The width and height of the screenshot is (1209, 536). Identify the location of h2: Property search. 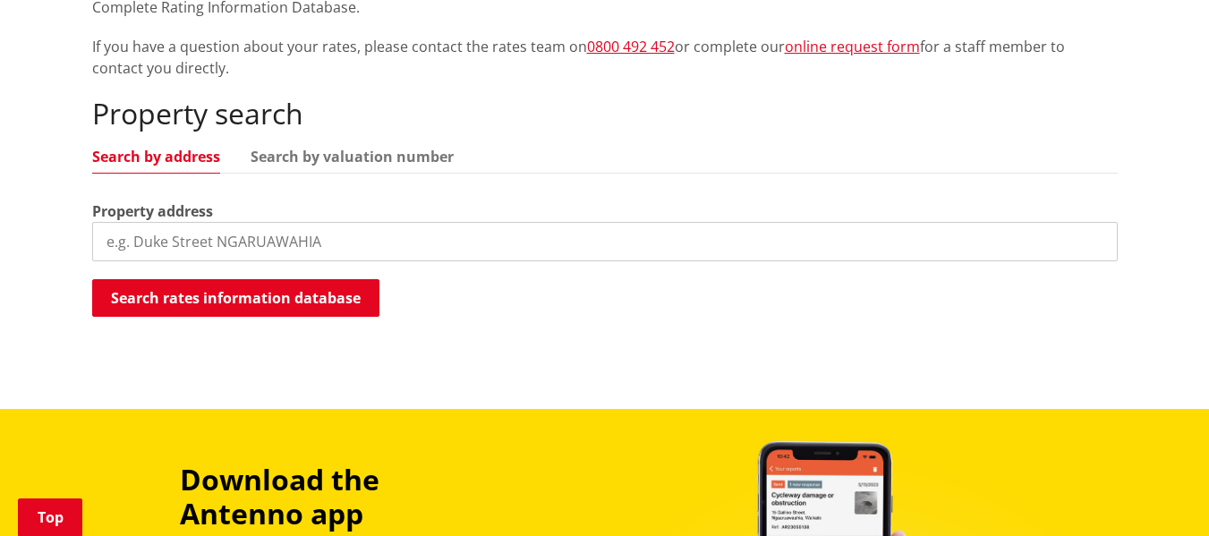
(605, 114).